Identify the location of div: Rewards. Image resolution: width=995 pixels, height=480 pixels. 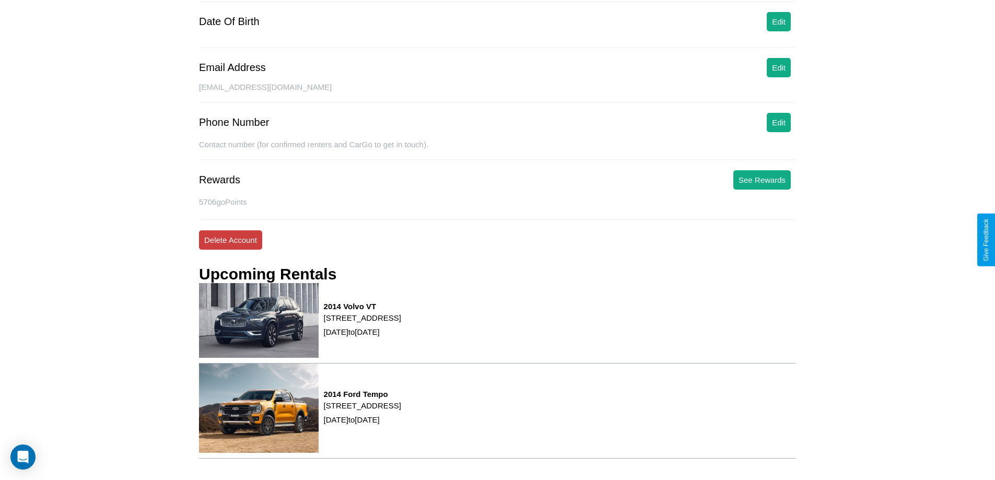
(219, 180).